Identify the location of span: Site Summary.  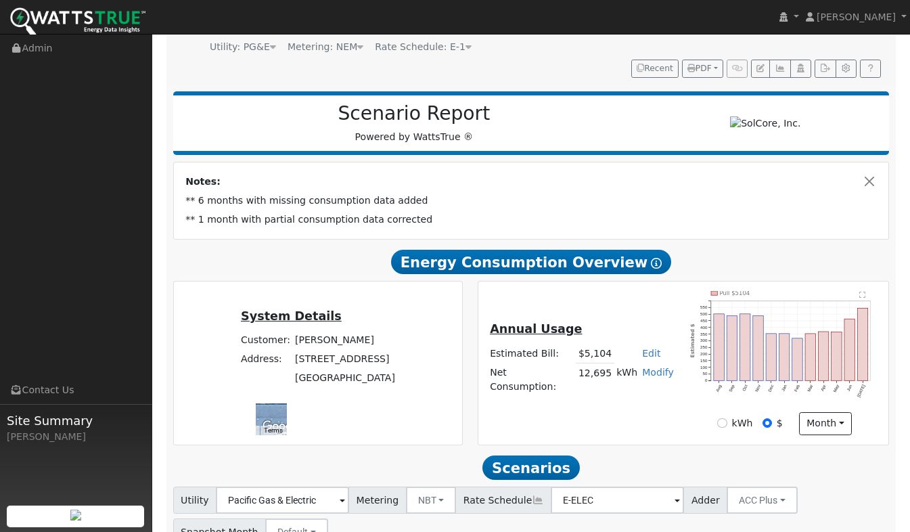
(76, 420).